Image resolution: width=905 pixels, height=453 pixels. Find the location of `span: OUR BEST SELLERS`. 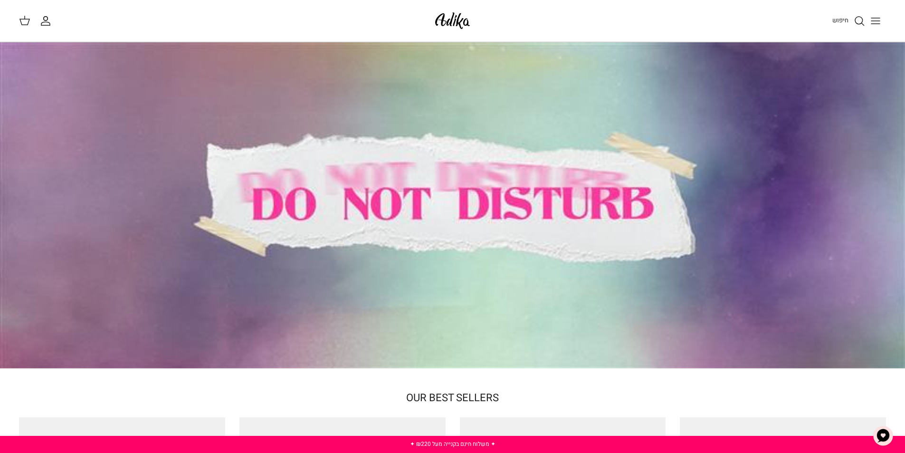

span: OUR BEST SELLERS is located at coordinates (452, 397).